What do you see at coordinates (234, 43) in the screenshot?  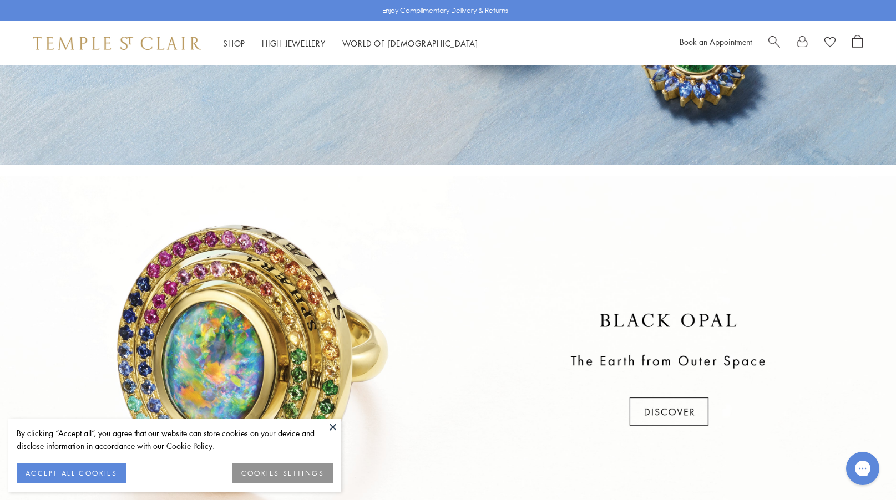 I see `a: ShopShop` at bounding box center [234, 43].